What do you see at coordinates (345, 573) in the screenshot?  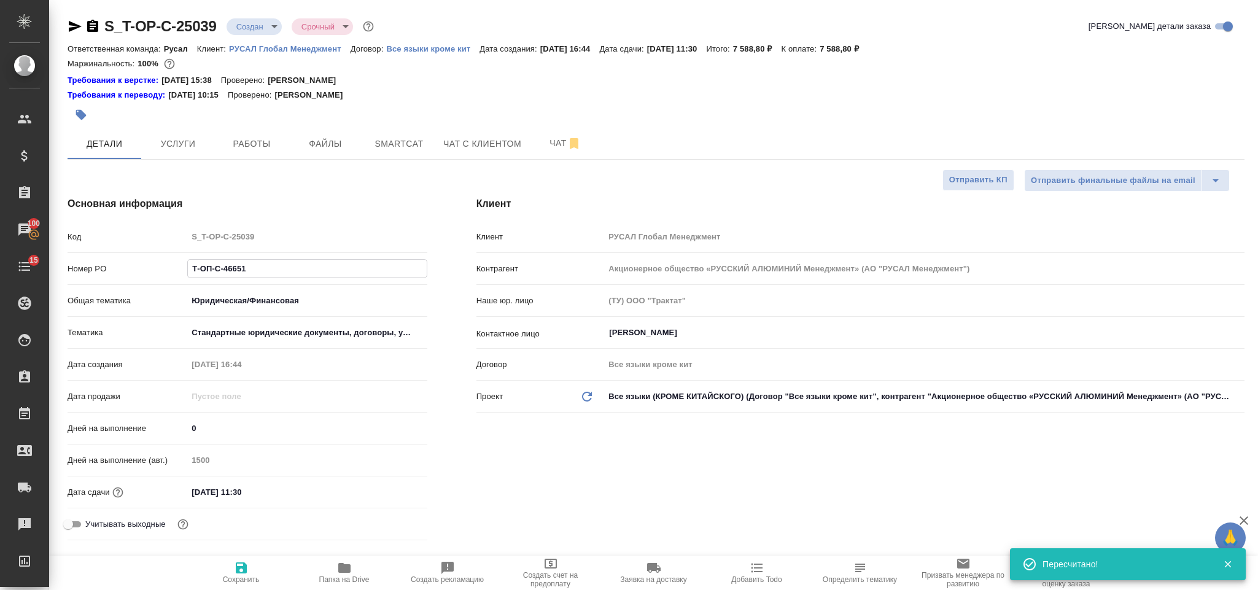 I see `button: Папка на Drive` at bounding box center [345, 573].